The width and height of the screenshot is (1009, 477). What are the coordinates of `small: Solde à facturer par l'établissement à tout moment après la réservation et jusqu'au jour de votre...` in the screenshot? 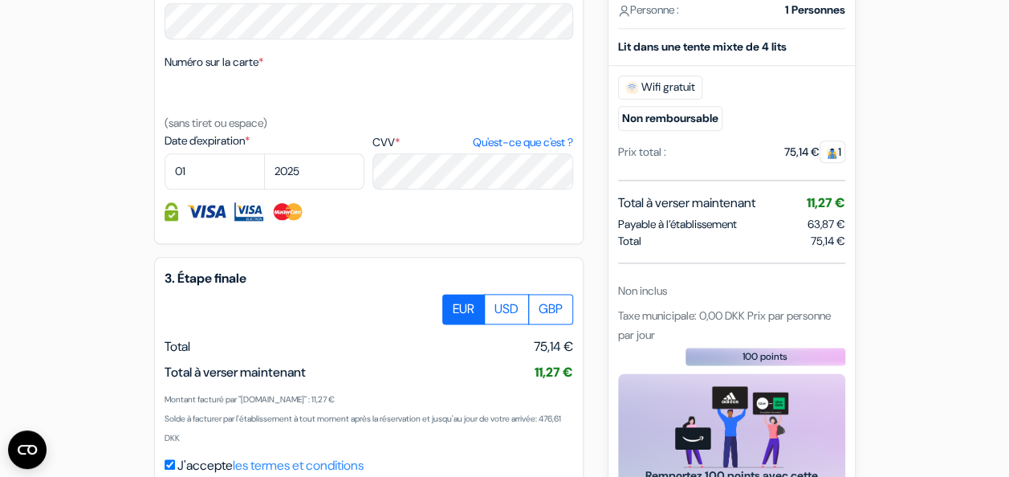 It's located at (363, 428).